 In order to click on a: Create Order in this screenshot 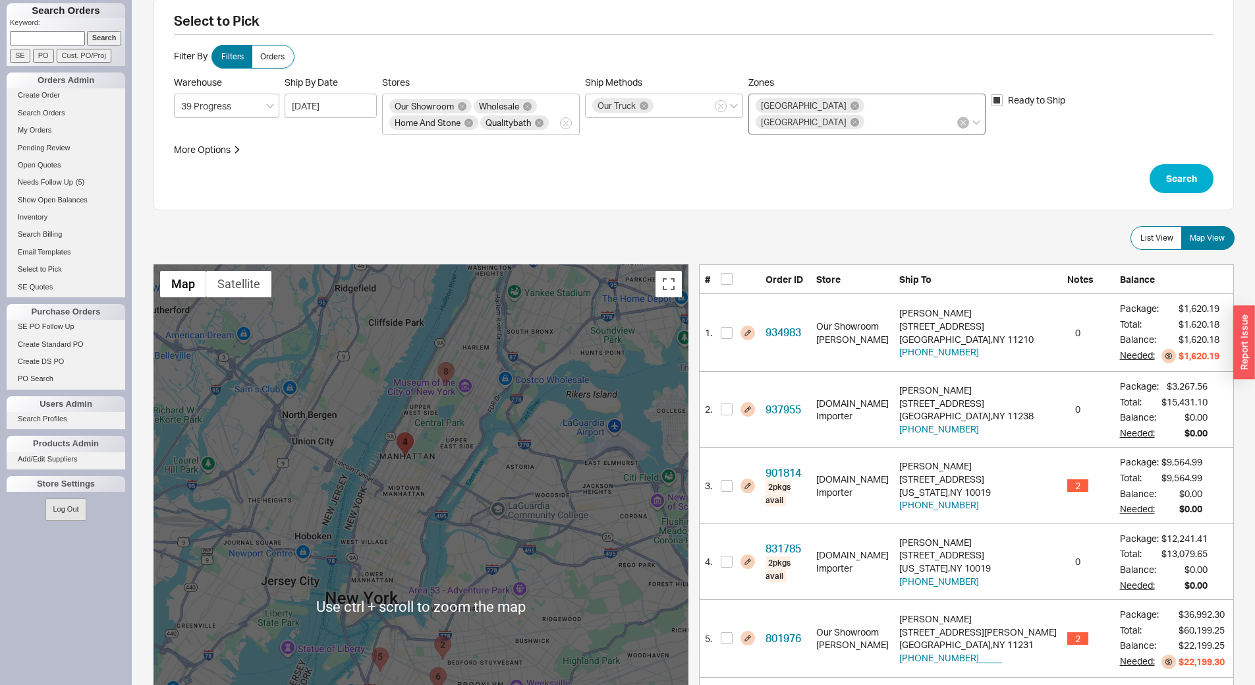, I will do `click(66, 95)`.